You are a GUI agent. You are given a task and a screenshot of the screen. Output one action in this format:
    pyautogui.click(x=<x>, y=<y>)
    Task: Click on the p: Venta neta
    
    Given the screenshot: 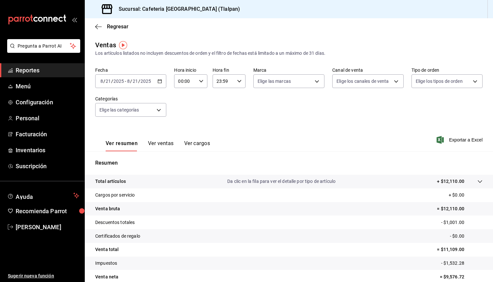 What is the action you would take?
    pyautogui.click(x=107, y=277)
    